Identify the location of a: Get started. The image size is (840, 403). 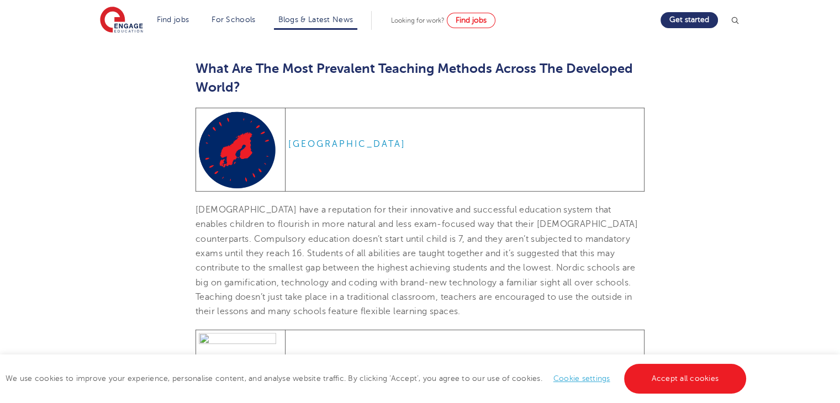
(690, 20).